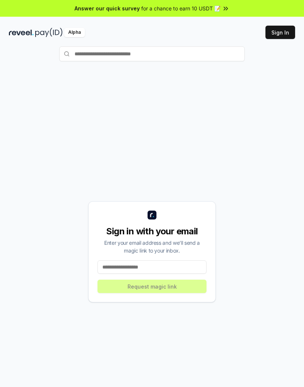 The width and height of the screenshot is (304, 387). What do you see at coordinates (152, 246) in the screenshot?
I see `div: Enter your email address and we’ll send a magic link to your inbox.` at bounding box center [152, 246].